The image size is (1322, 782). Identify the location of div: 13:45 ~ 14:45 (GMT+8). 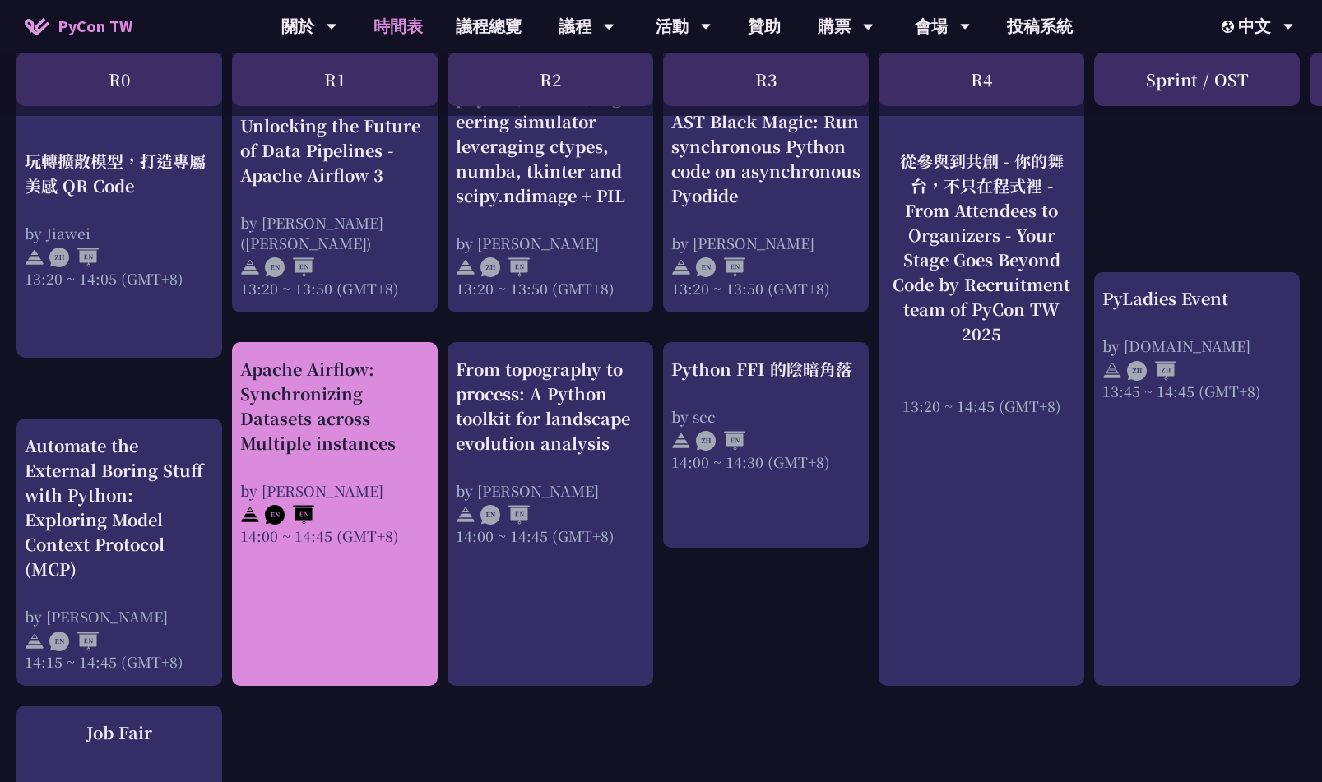
(1197, 391).